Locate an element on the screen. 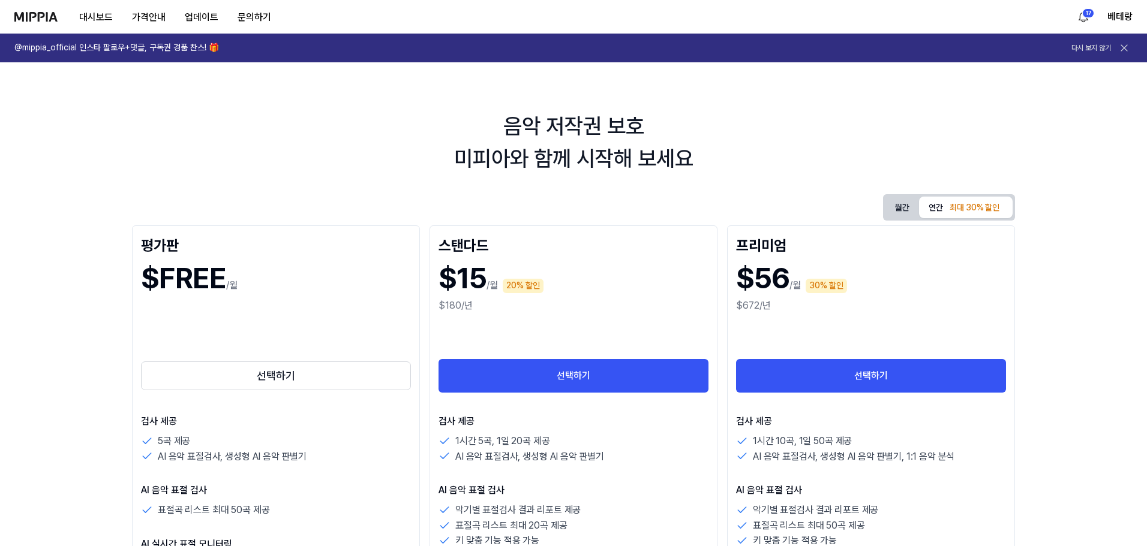  button: 알림17 is located at coordinates (1083, 17).